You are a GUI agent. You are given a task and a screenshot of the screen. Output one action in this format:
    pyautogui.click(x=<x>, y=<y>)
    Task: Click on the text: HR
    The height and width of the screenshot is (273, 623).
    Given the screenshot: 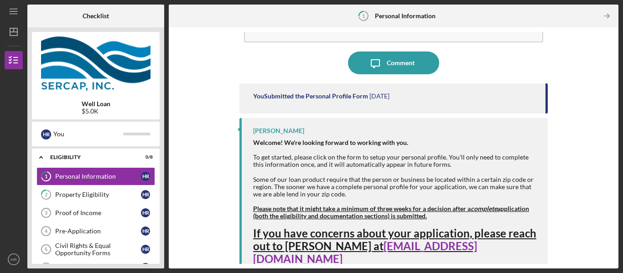 What is the action you would take?
    pyautogui.click(x=14, y=259)
    